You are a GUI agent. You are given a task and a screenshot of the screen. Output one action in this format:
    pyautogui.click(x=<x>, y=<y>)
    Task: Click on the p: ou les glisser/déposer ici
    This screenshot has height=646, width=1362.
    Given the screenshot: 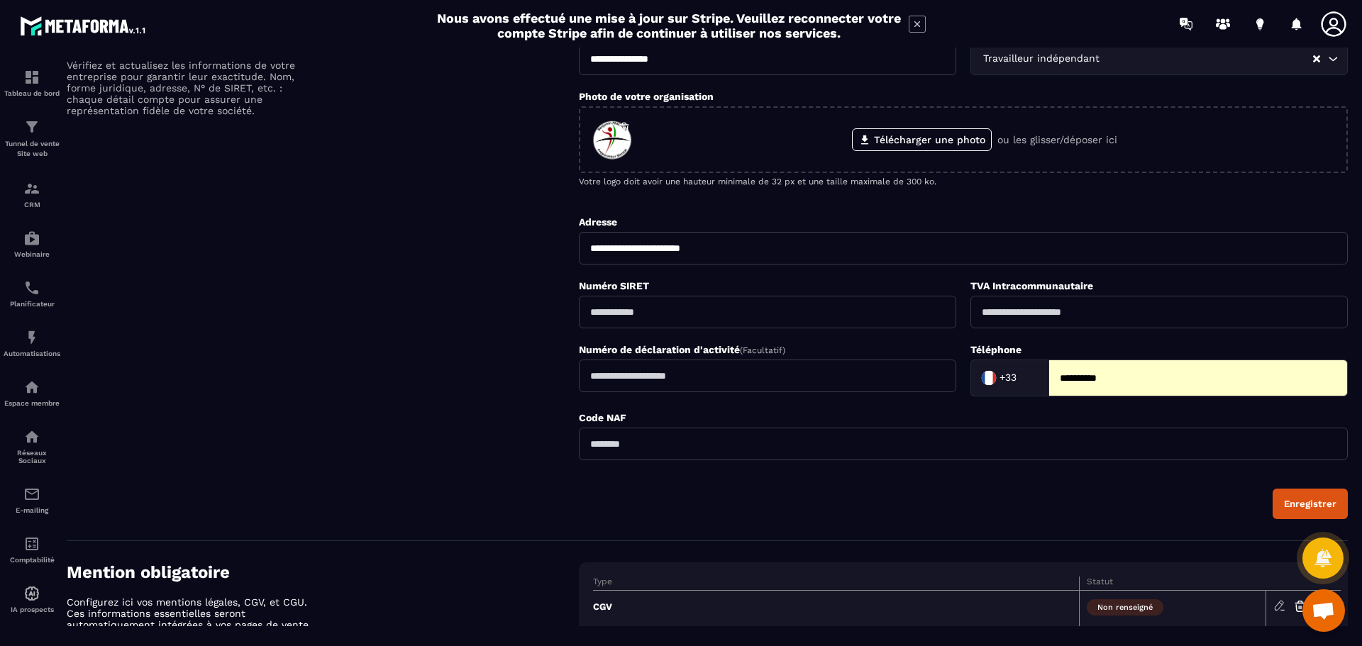 What is the action you would take?
    pyautogui.click(x=1057, y=140)
    